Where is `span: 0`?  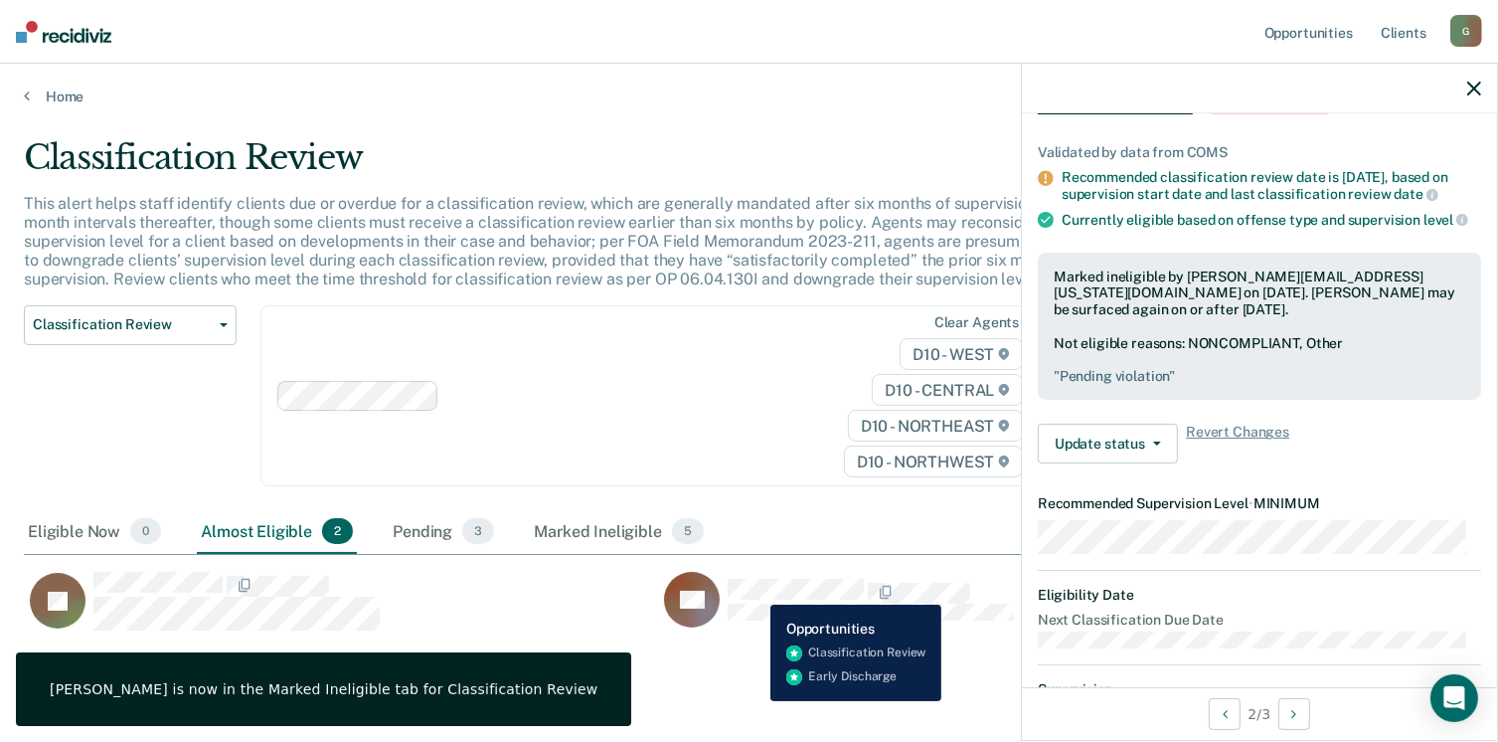 span: 0 is located at coordinates (145, 531).